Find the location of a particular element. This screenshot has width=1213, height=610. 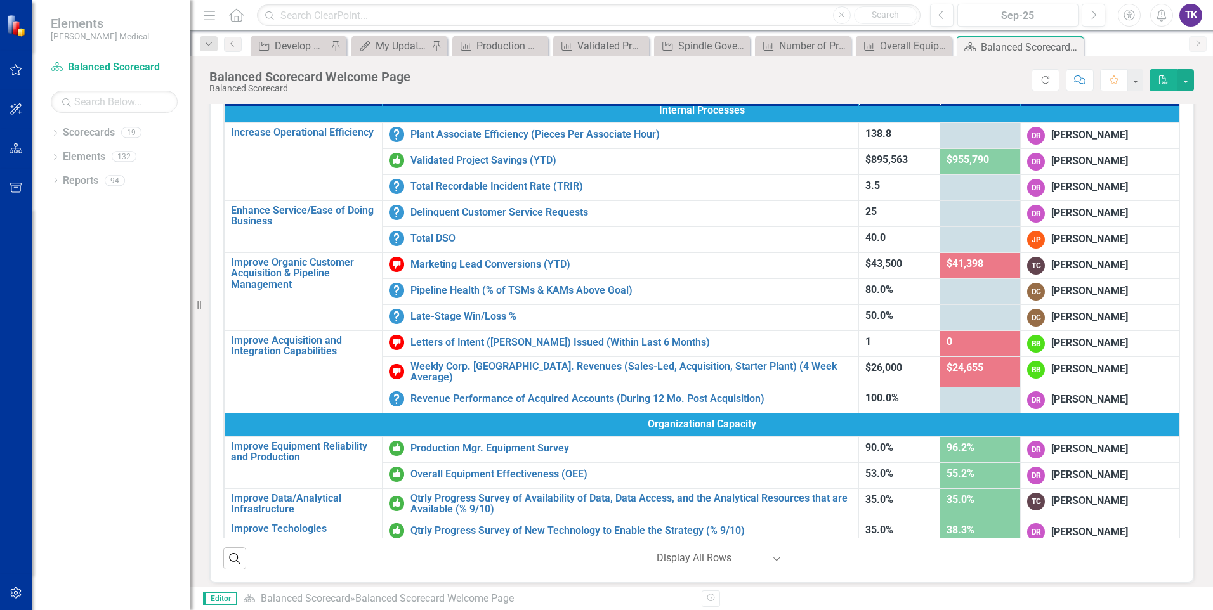

a: Plant Associate Efficiency (Pieces Per Associate Hour) is located at coordinates (631, 135).